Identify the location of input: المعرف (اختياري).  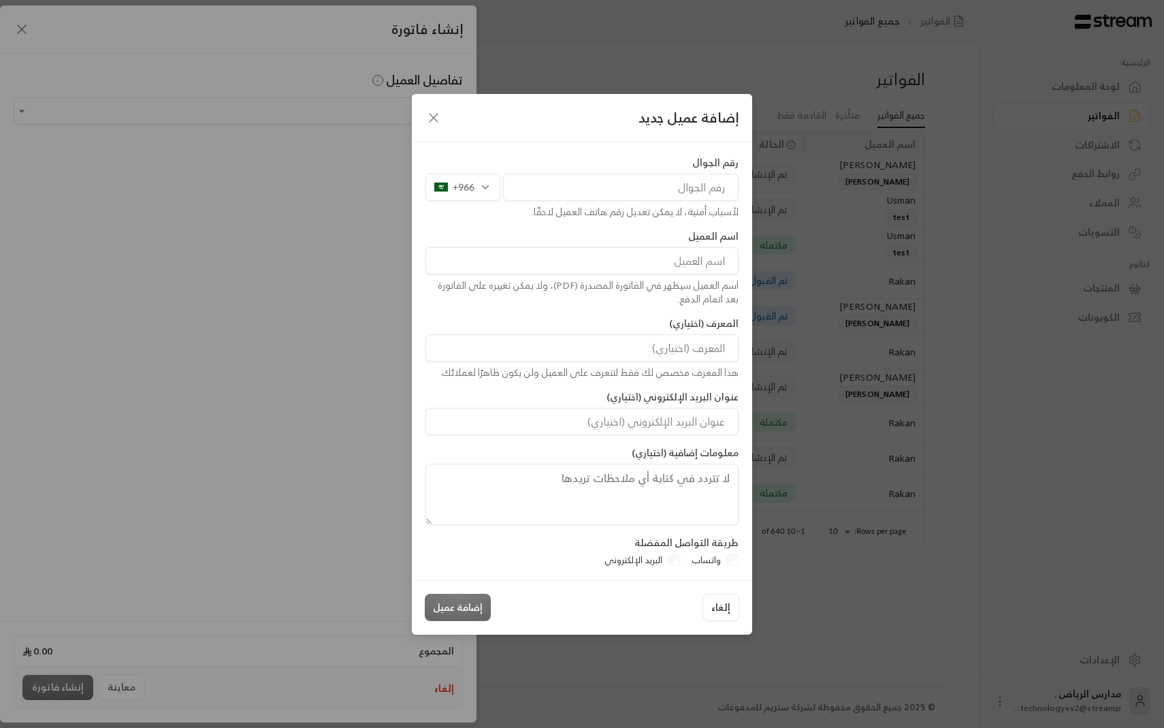
(582, 348).